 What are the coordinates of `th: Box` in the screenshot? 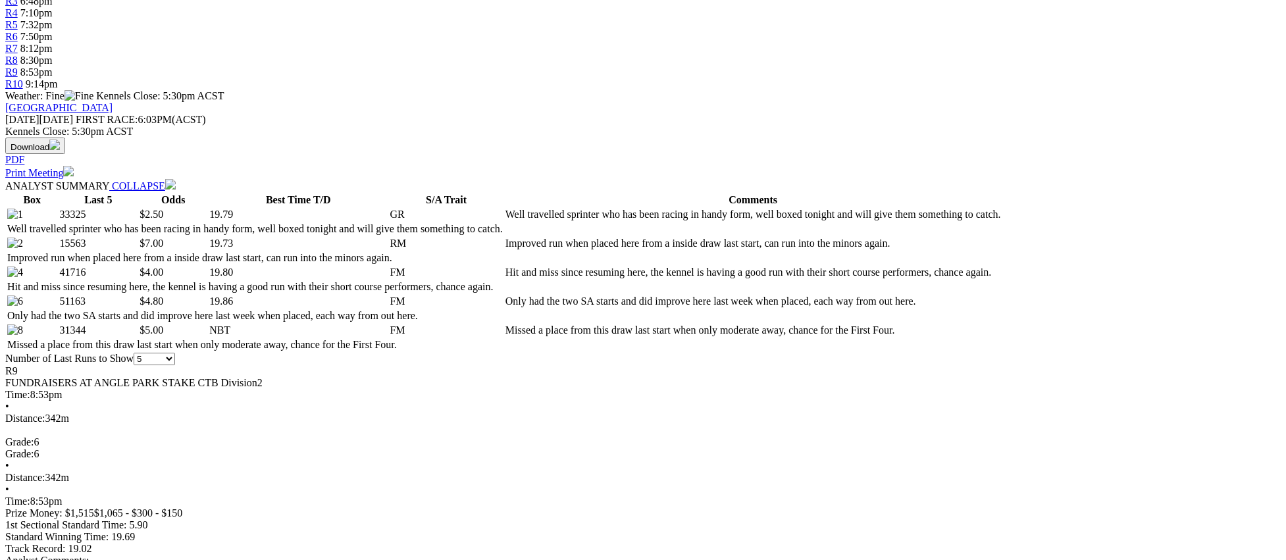 It's located at (32, 200).